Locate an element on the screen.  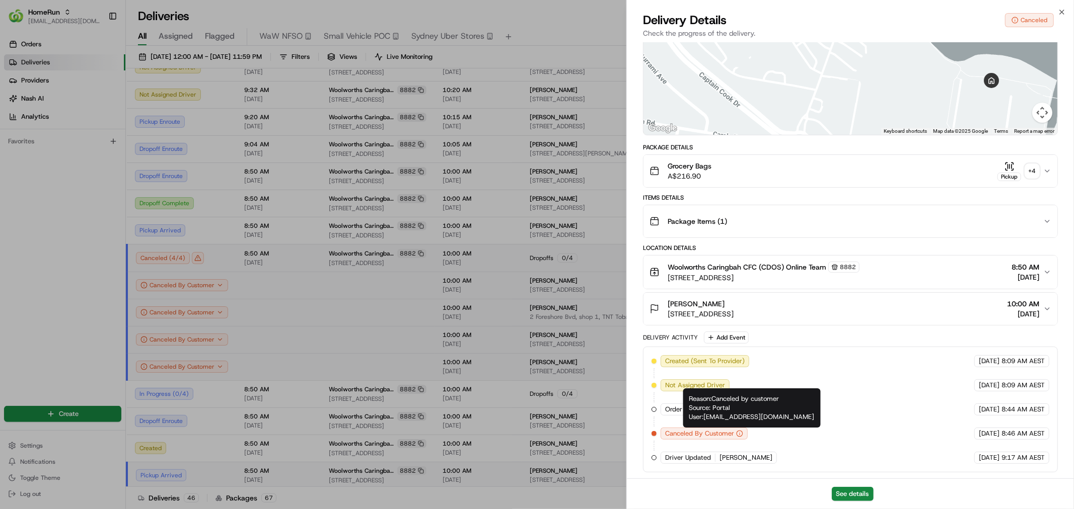
span: Created (Sent To Provider) is located at coordinates (705, 361).